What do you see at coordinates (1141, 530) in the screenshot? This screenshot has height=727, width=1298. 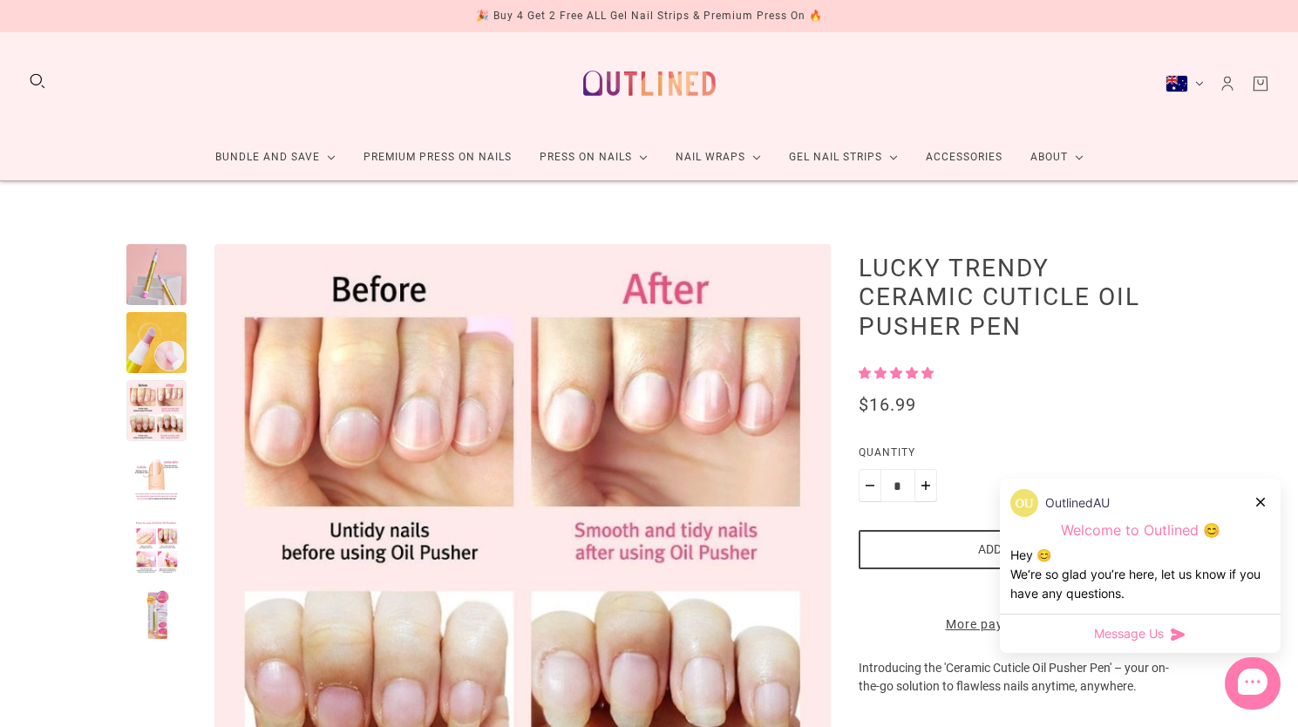 I see `p: Welcome to Outlined 😊` at bounding box center [1141, 530].